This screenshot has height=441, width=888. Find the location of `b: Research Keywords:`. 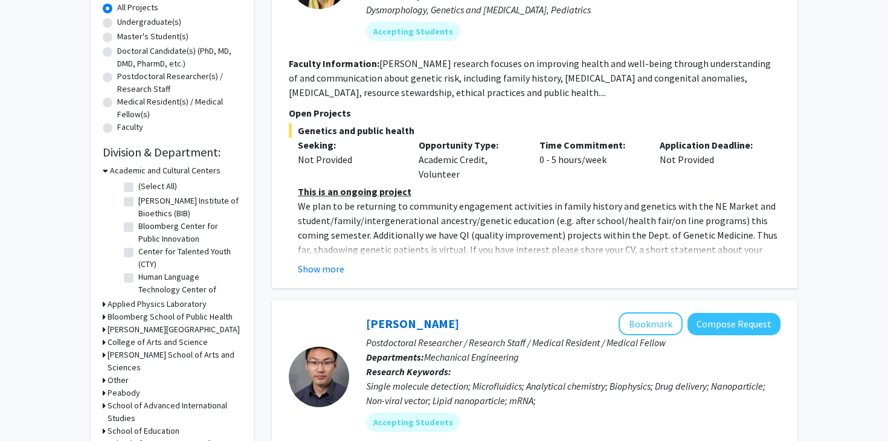

b: Research Keywords: is located at coordinates (408, 372).